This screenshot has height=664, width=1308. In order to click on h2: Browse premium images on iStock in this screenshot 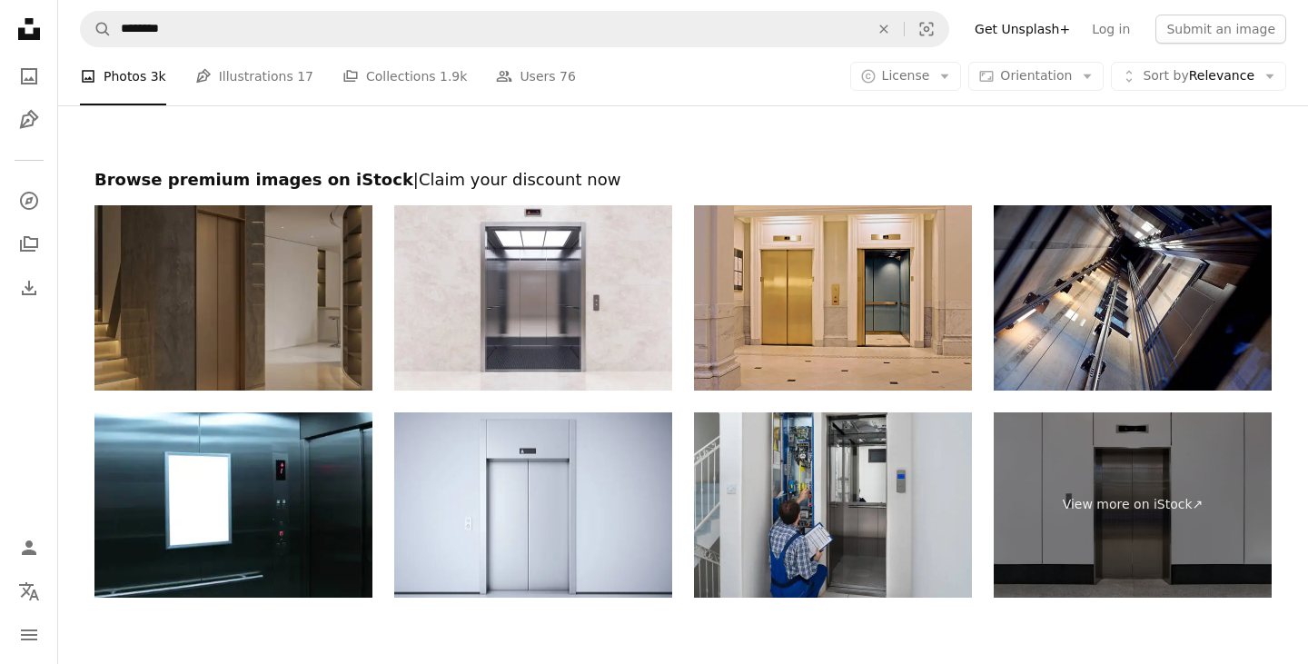, I will do `click(683, 180)`.